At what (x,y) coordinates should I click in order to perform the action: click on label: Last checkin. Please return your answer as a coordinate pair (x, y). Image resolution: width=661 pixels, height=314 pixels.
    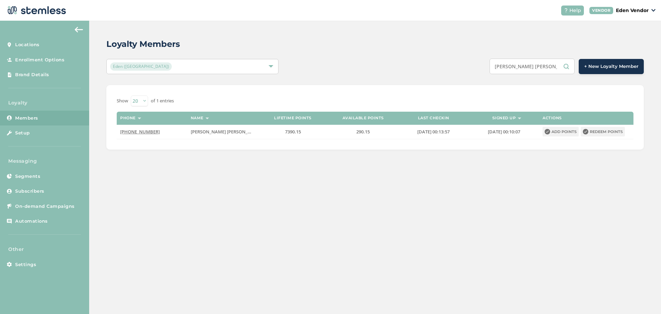
    Looking at the image, I should click on (433, 118).